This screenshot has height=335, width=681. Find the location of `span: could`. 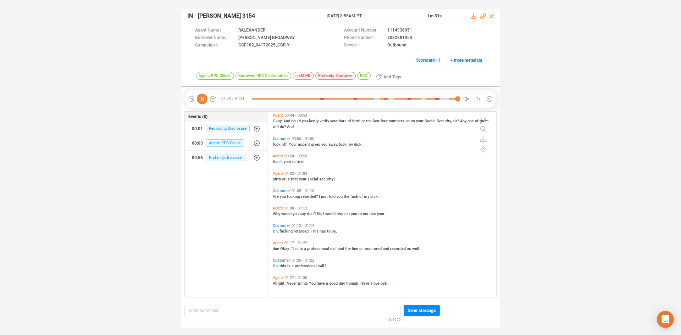

span: could is located at coordinates (297, 121).